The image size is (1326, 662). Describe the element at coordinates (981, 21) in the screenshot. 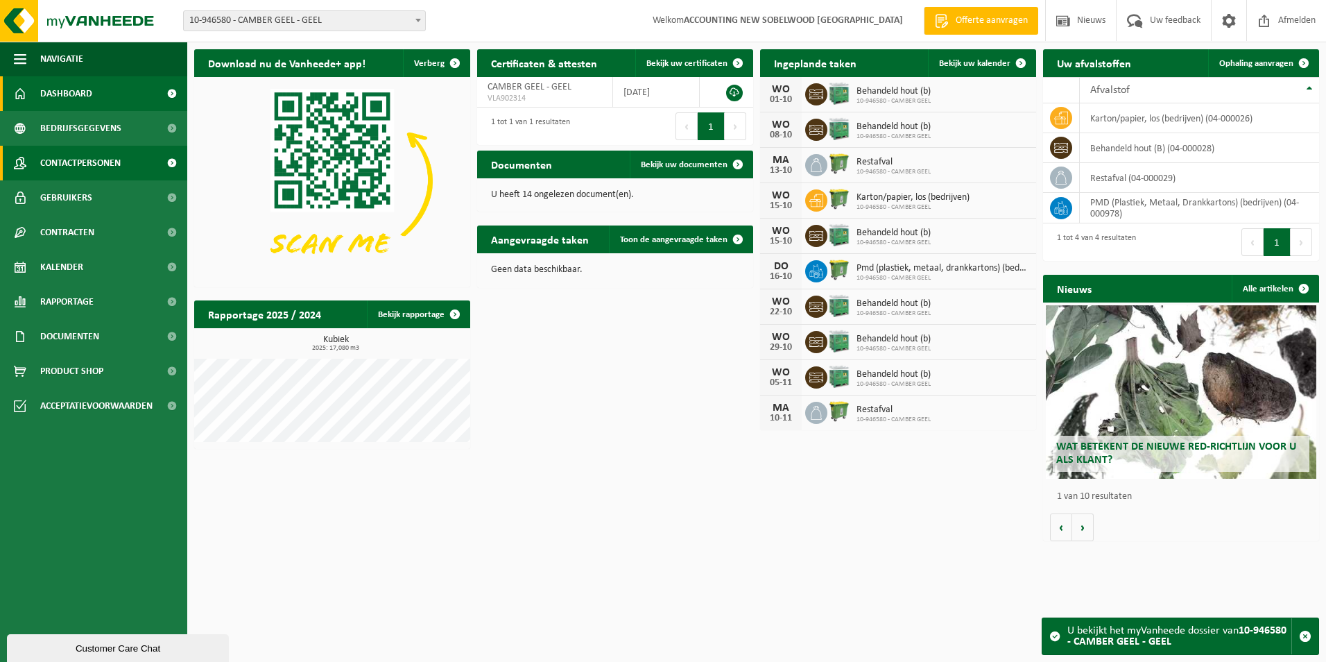

I see `a: Offerte aanvragen` at that location.